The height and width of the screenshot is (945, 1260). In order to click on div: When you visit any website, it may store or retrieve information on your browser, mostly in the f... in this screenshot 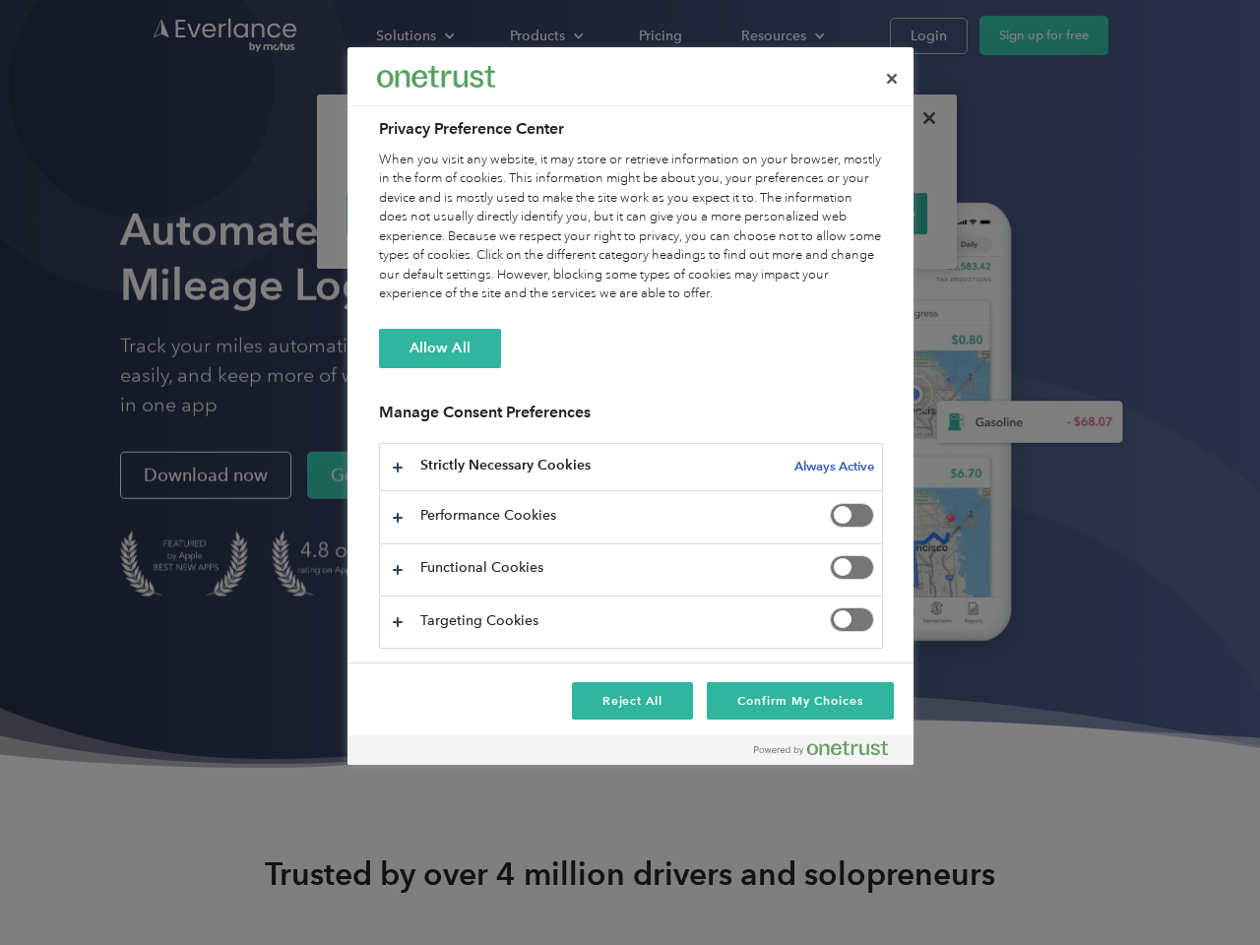, I will do `click(631, 227)`.